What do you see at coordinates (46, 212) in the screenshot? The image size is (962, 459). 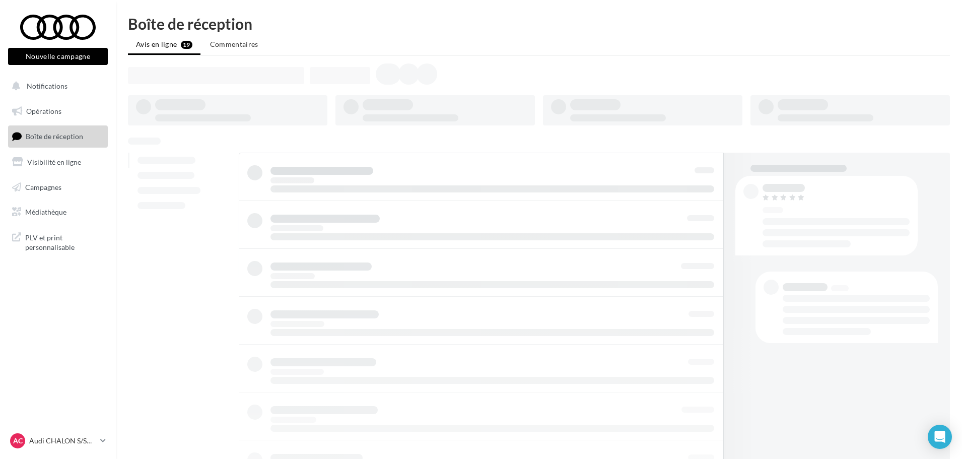 I see `span: Médiathèque` at bounding box center [46, 212].